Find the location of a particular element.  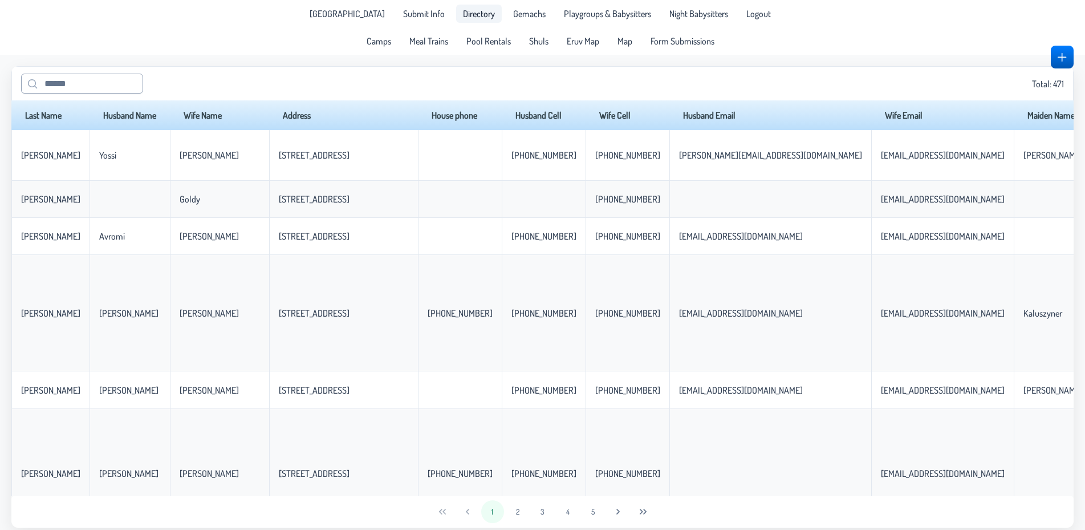

li: Form Submissions is located at coordinates (683, 41).